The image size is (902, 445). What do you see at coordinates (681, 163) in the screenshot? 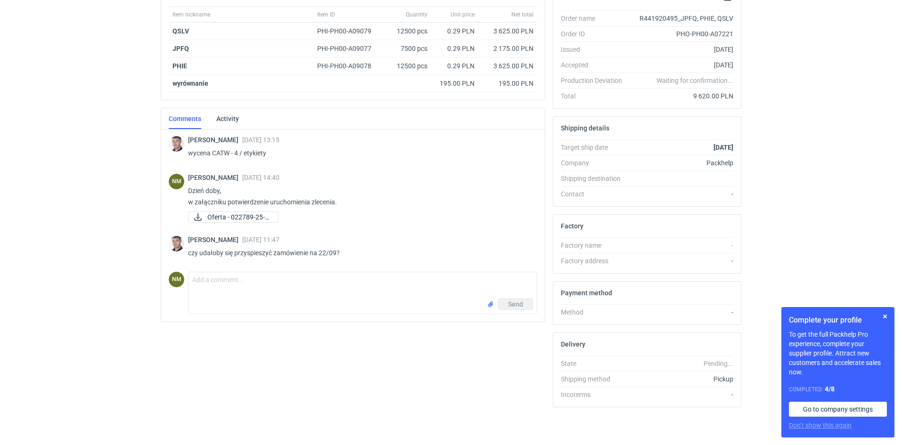
I see `div: Packhelp` at bounding box center [681, 163].